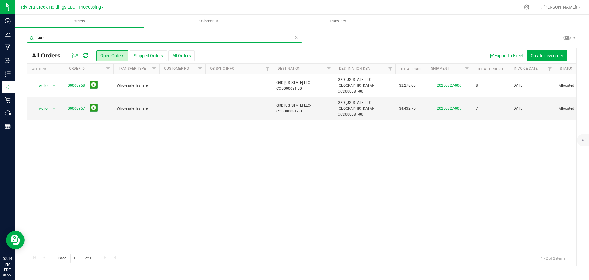  Describe the element at coordinates (8, 126) in the screenshot. I see `inline-svg: Reports` at that location.